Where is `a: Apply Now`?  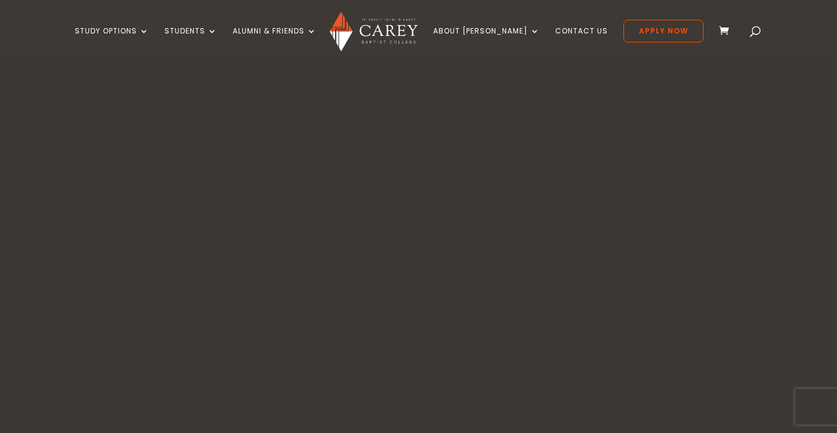
a: Apply Now is located at coordinates (663, 31).